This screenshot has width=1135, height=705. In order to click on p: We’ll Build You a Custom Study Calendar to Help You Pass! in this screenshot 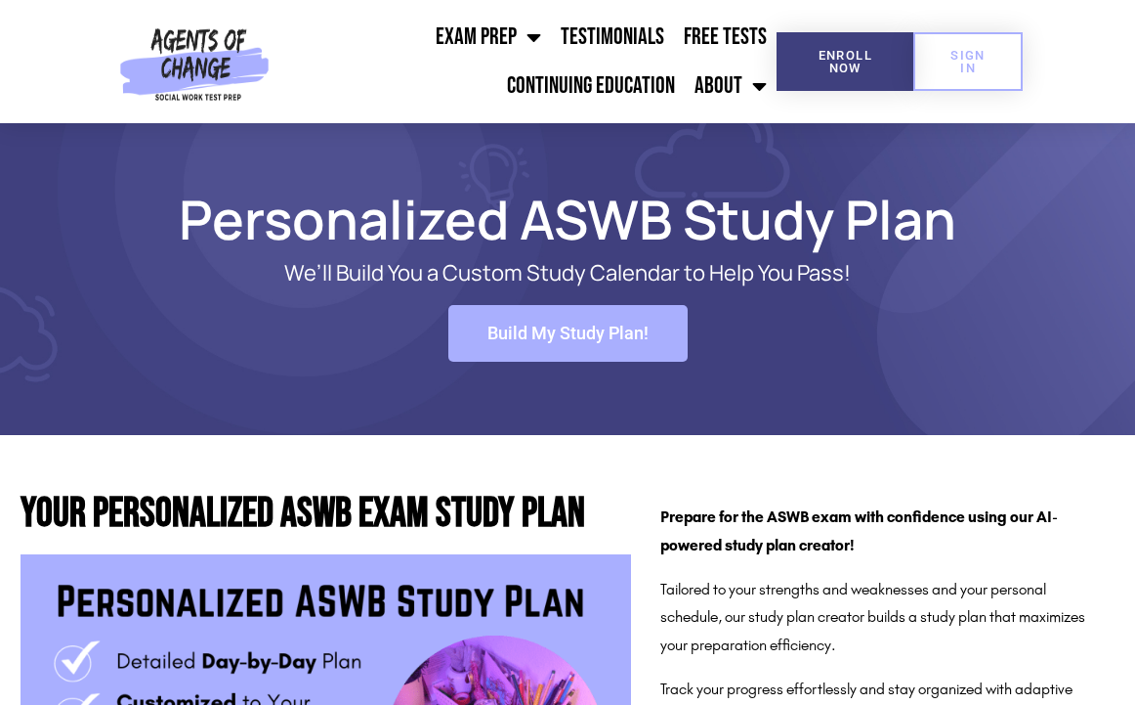, I will do `click(568, 273)`.